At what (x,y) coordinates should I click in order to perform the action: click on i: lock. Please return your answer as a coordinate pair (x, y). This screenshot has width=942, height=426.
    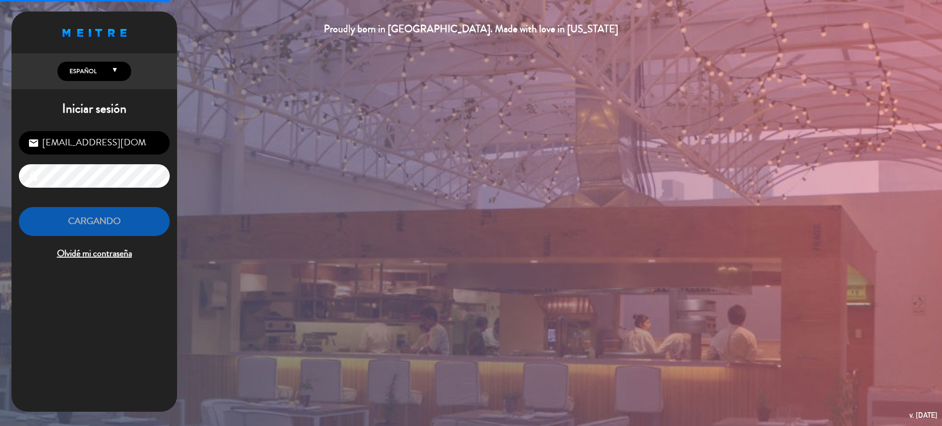
    Looking at the image, I should click on (34, 176).